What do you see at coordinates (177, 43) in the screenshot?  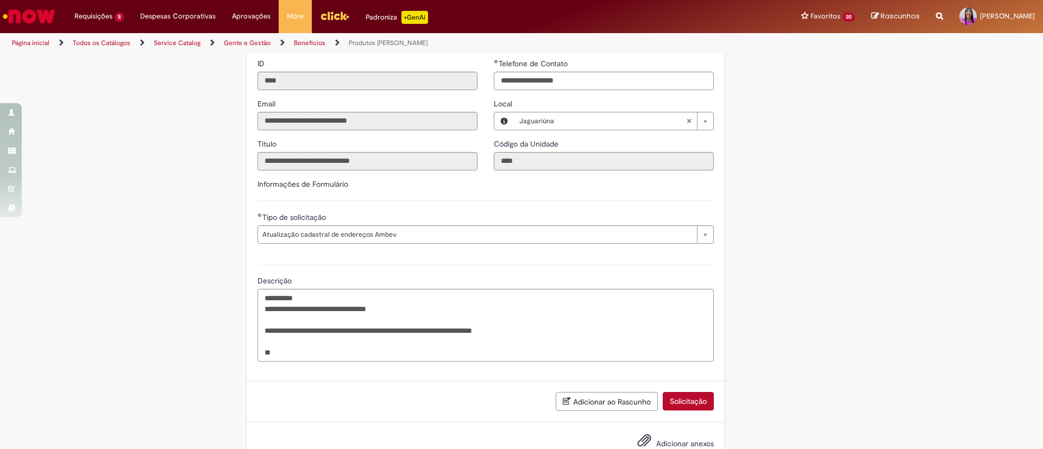 I see `a: Service Catalog` at bounding box center [177, 43].